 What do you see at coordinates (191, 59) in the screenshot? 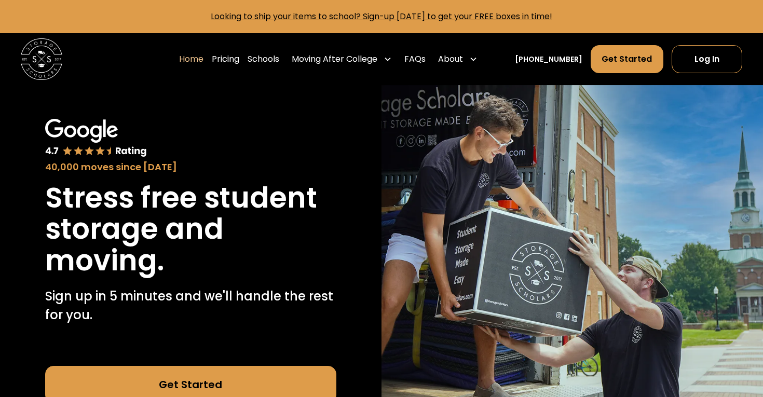
I see `a: Home` at bounding box center [191, 59].